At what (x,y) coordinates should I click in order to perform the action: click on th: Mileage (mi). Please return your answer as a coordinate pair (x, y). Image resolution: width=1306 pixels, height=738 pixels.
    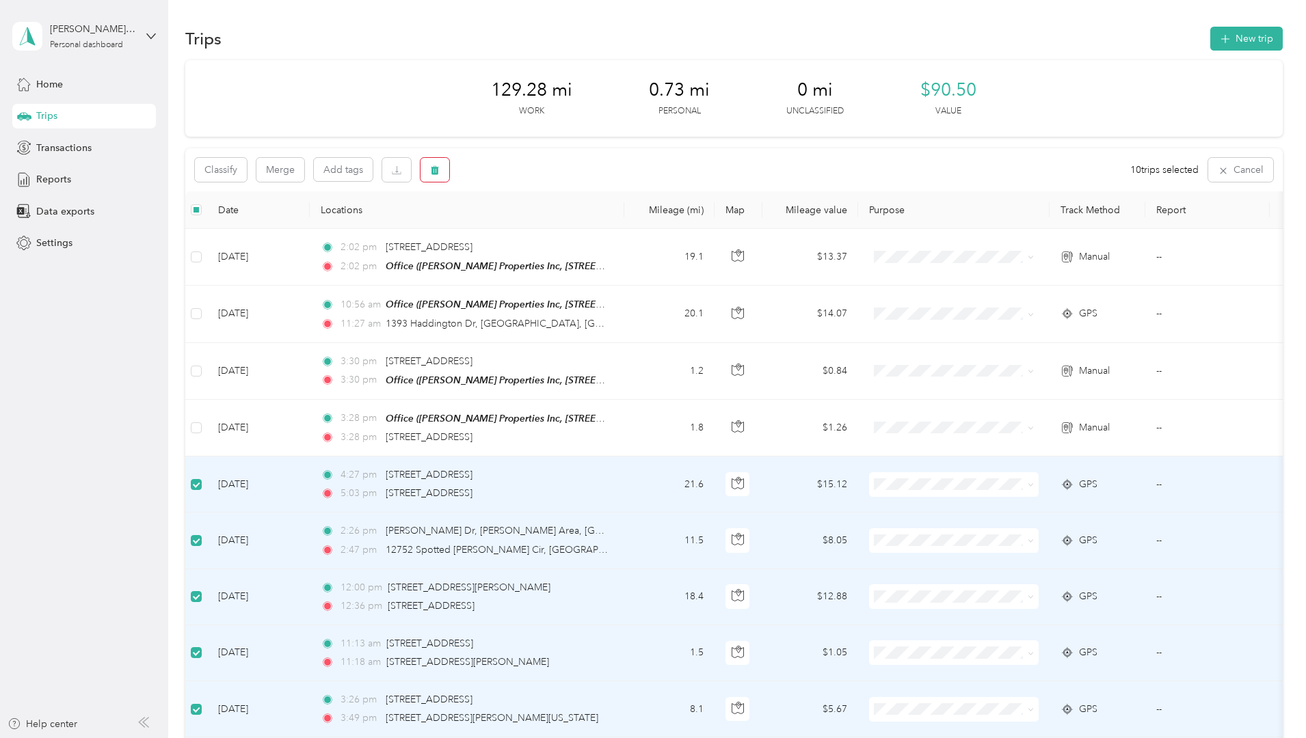
    Looking at the image, I should click on (669, 210).